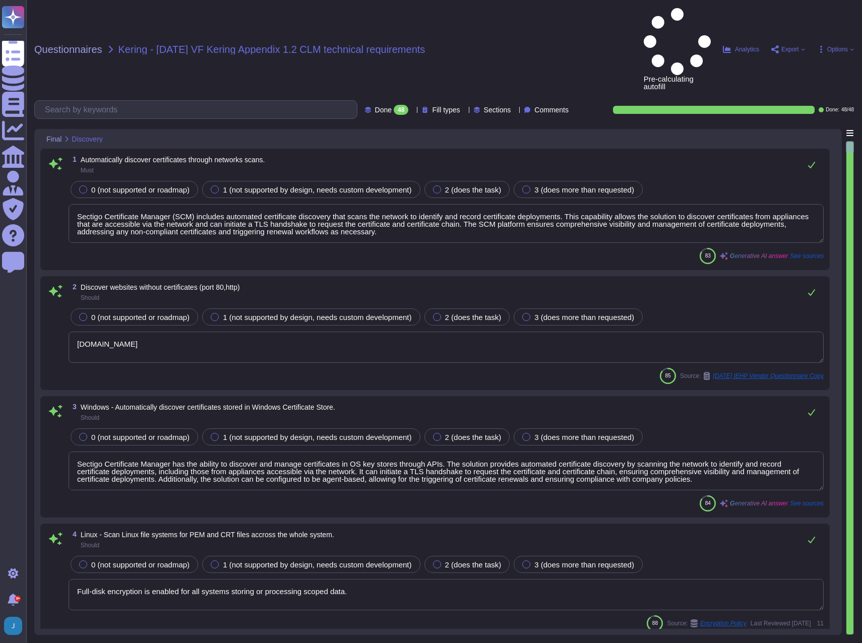  Describe the element at coordinates (707, 255) in the screenshot. I see `span: 83` at that location.